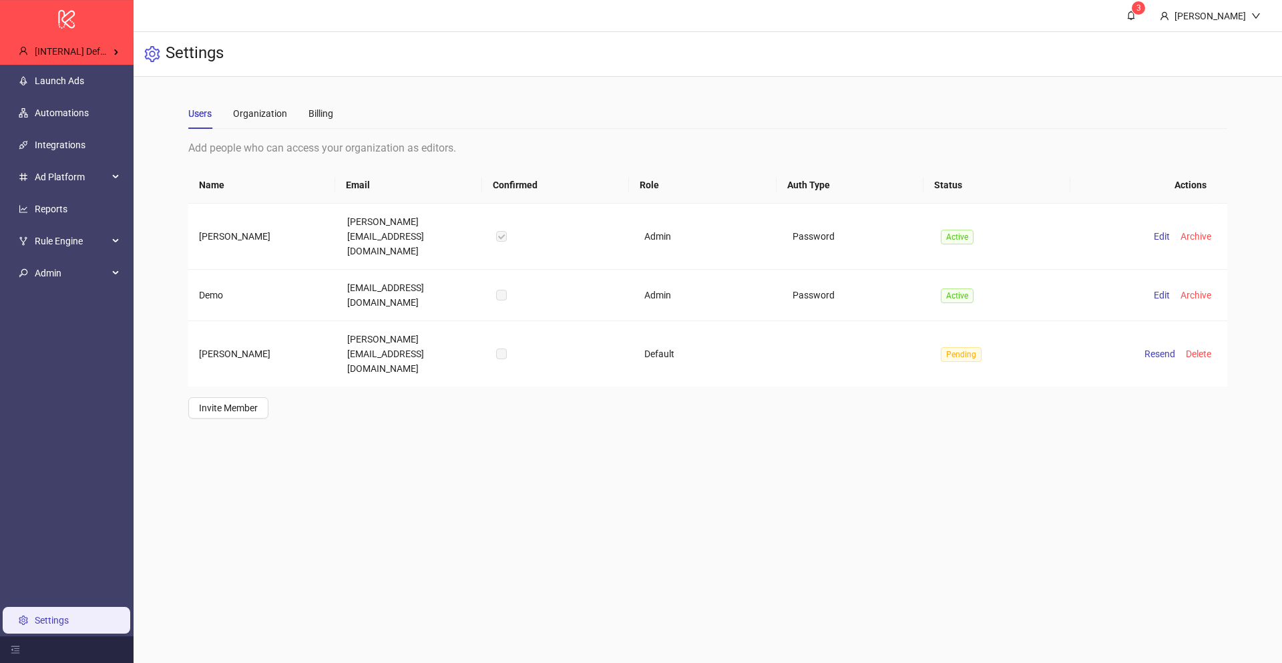 The image size is (1282, 663). What do you see at coordinates (51, 620) in the screenshot?
I see `a: Settings` at bounding box center [51, 620].